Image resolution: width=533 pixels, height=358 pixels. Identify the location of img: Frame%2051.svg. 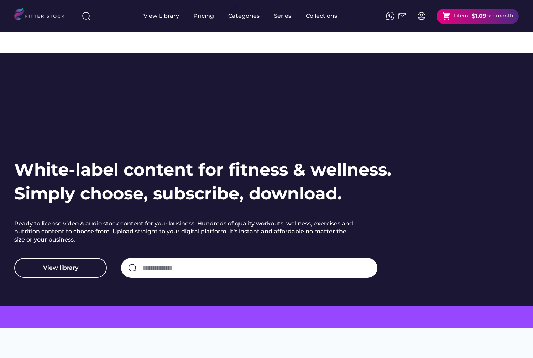
(403, 16).